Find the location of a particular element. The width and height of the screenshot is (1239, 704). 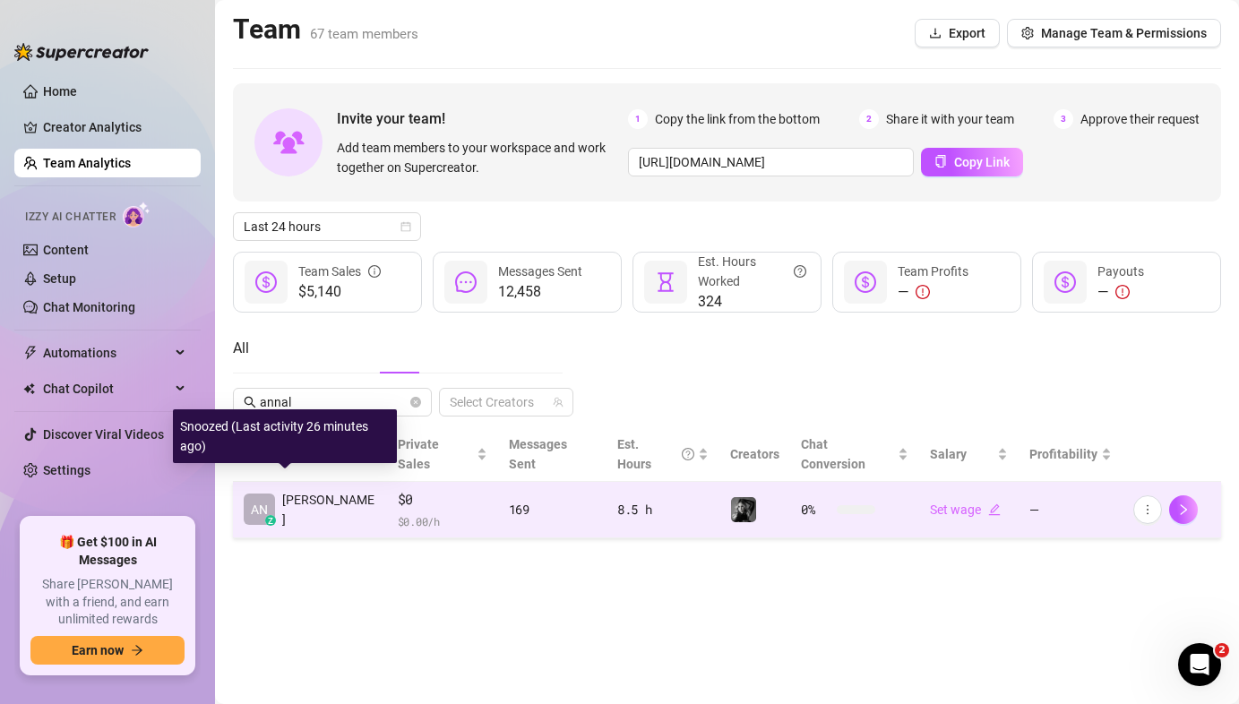

div: Snoozed (Last activity 26 minutes ago) is located at coordinates (285, 436).